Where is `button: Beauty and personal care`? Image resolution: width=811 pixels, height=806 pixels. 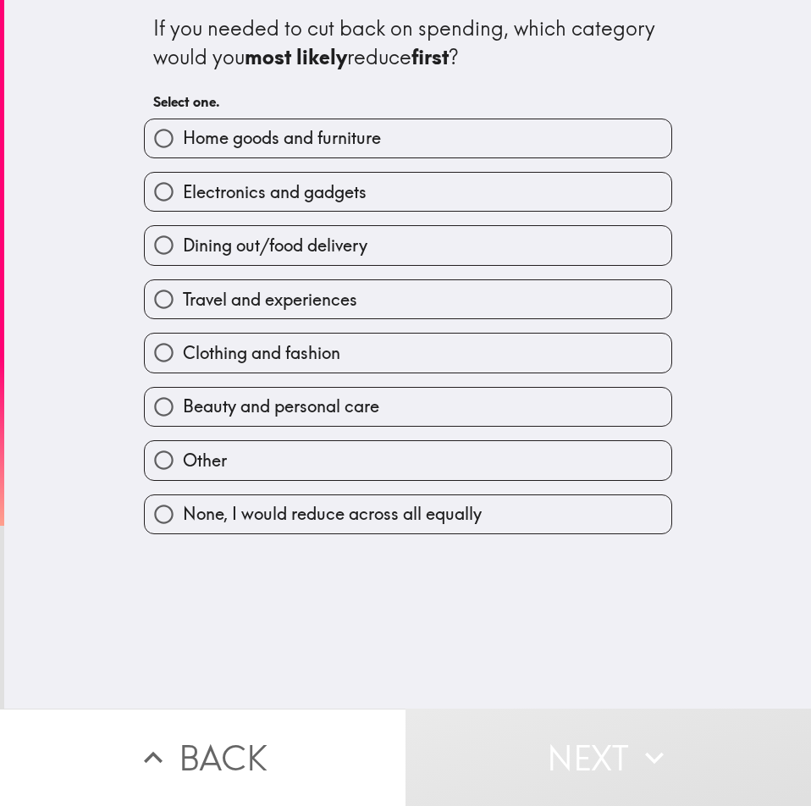 button: Beauty and personal care is located at coordinates (408, 407).